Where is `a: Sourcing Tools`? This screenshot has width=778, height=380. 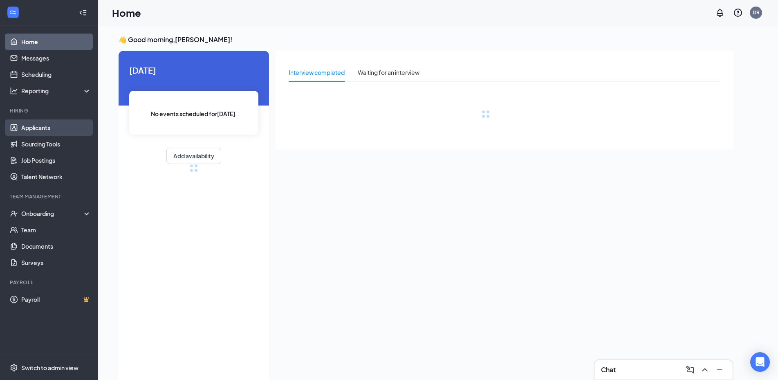 a: Sourcing Tools is located at coordinates (56, 144).